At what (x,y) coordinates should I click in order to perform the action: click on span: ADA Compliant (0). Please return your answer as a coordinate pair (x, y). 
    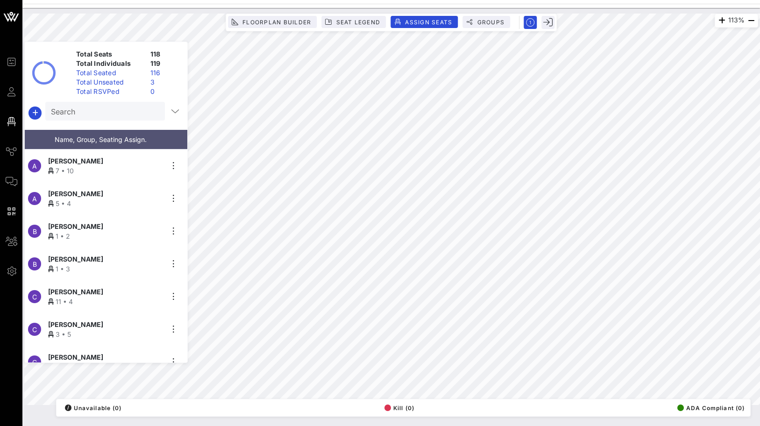
    Looking at the image, I should click on (711, 408).